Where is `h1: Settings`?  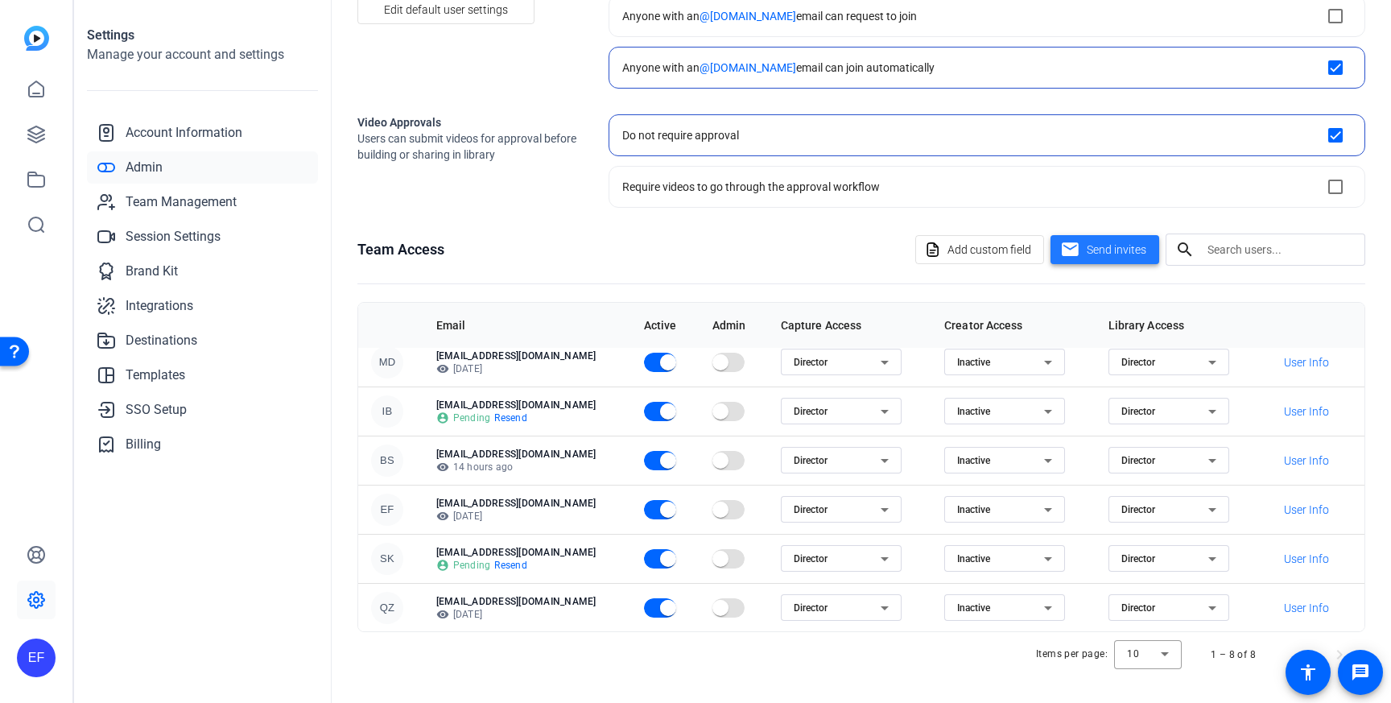
h1: Settings is located at coordinates (202, 35).